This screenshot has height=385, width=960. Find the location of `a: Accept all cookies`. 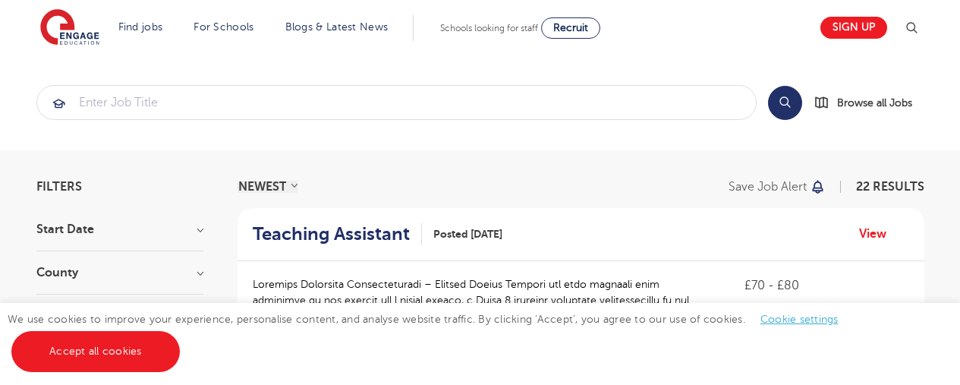

a: Accept all cookies is located at coordinates (96, 351).